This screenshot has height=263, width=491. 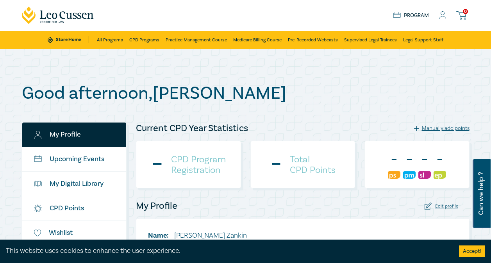 I want to click on div: Manually add points, so click(x=442, y=129).